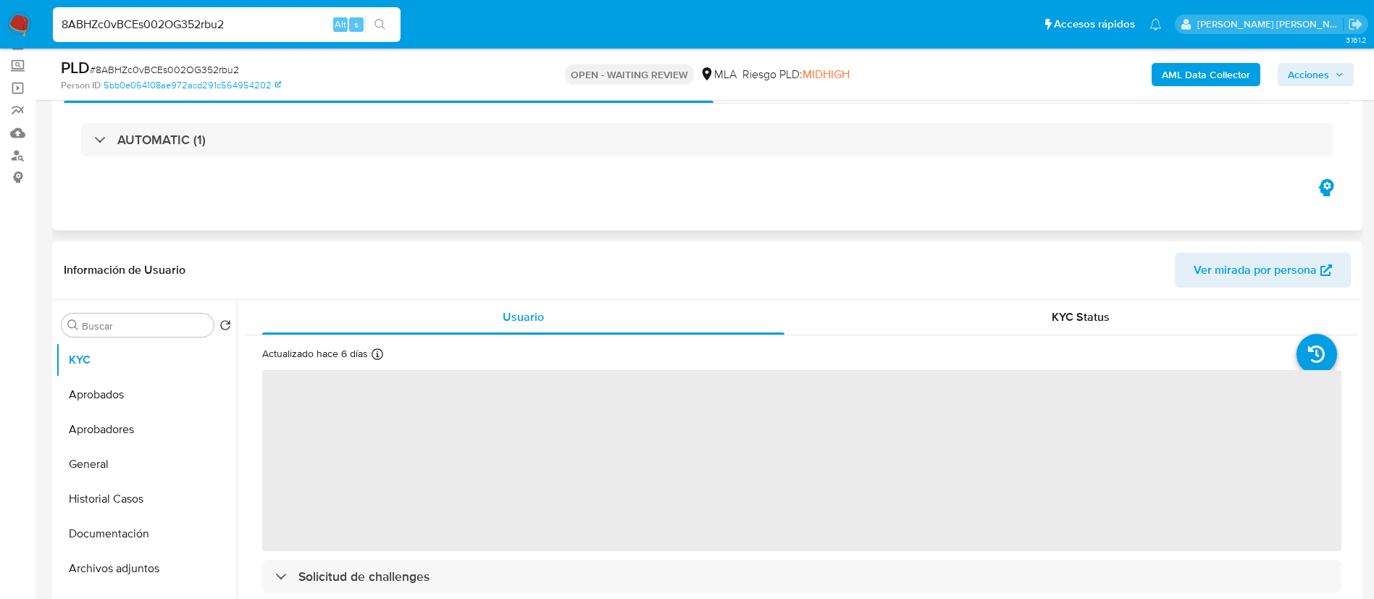  I want to click on span: s, so click(356, 24).